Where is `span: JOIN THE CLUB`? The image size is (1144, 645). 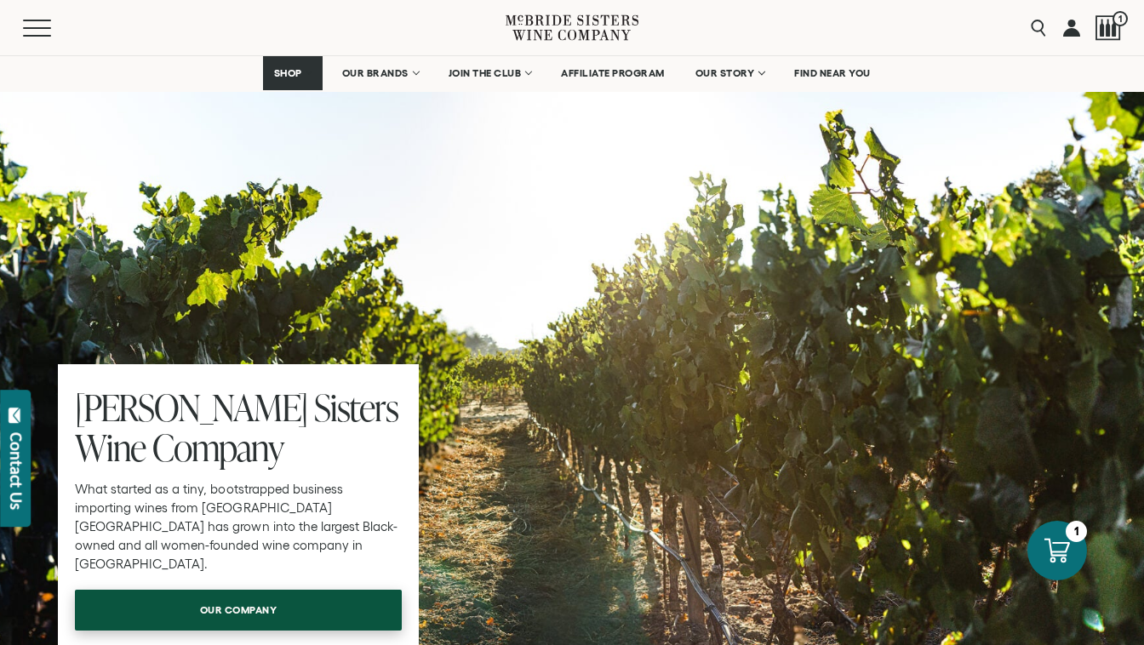
span: JOIN THE CLUB is located at coordinates (485, 73).